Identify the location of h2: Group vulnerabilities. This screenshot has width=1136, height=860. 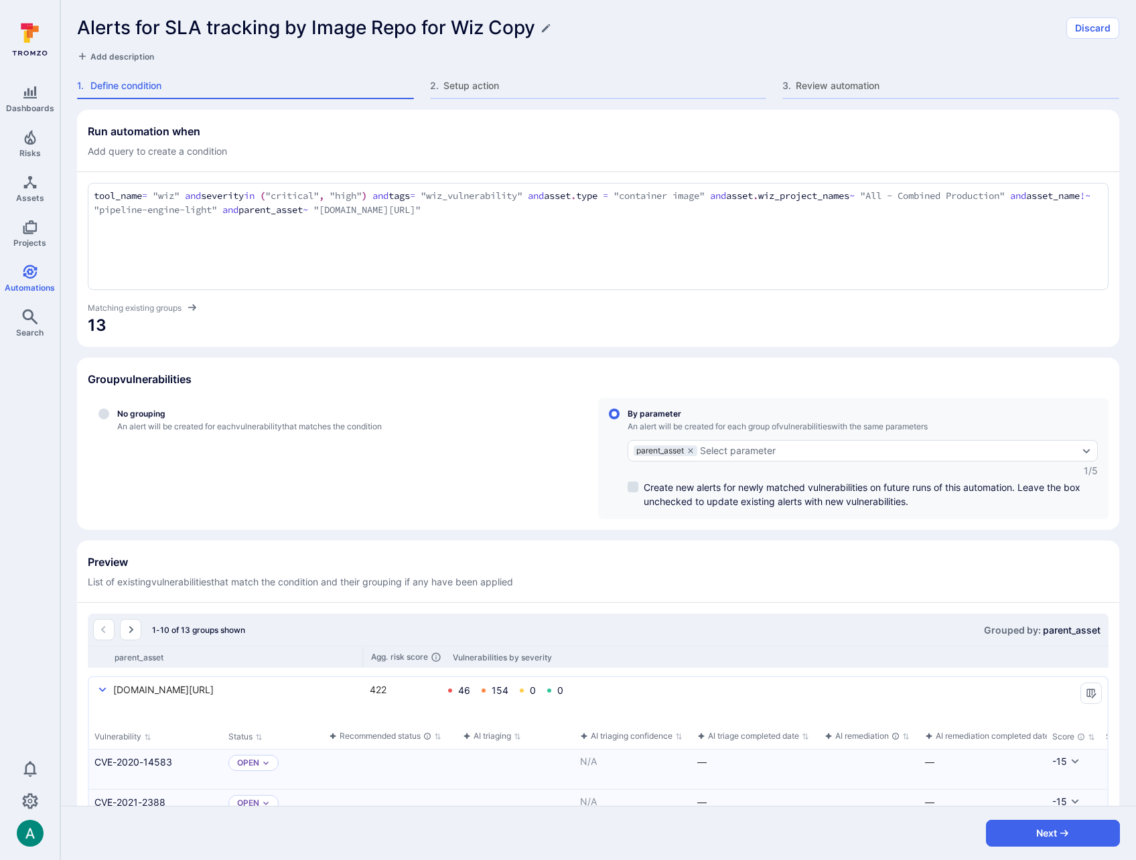
(139, 379).